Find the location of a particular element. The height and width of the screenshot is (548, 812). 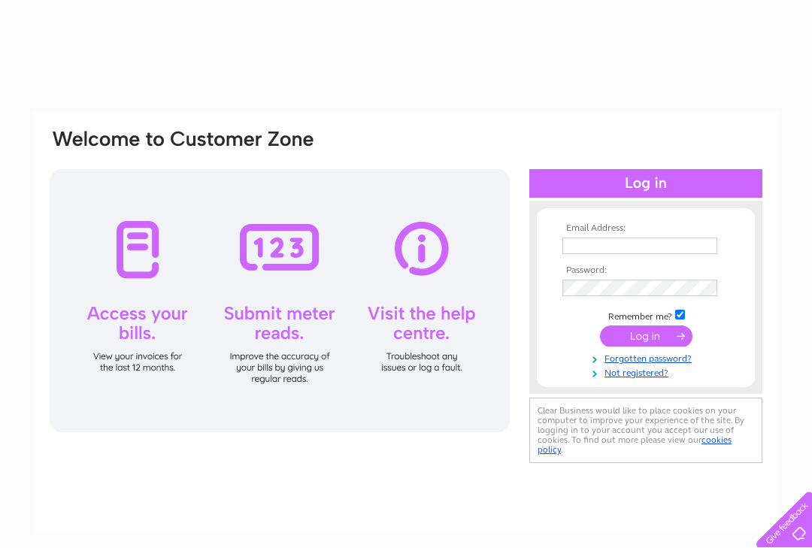

a: Not registered? is located at coordinates (648, 372).